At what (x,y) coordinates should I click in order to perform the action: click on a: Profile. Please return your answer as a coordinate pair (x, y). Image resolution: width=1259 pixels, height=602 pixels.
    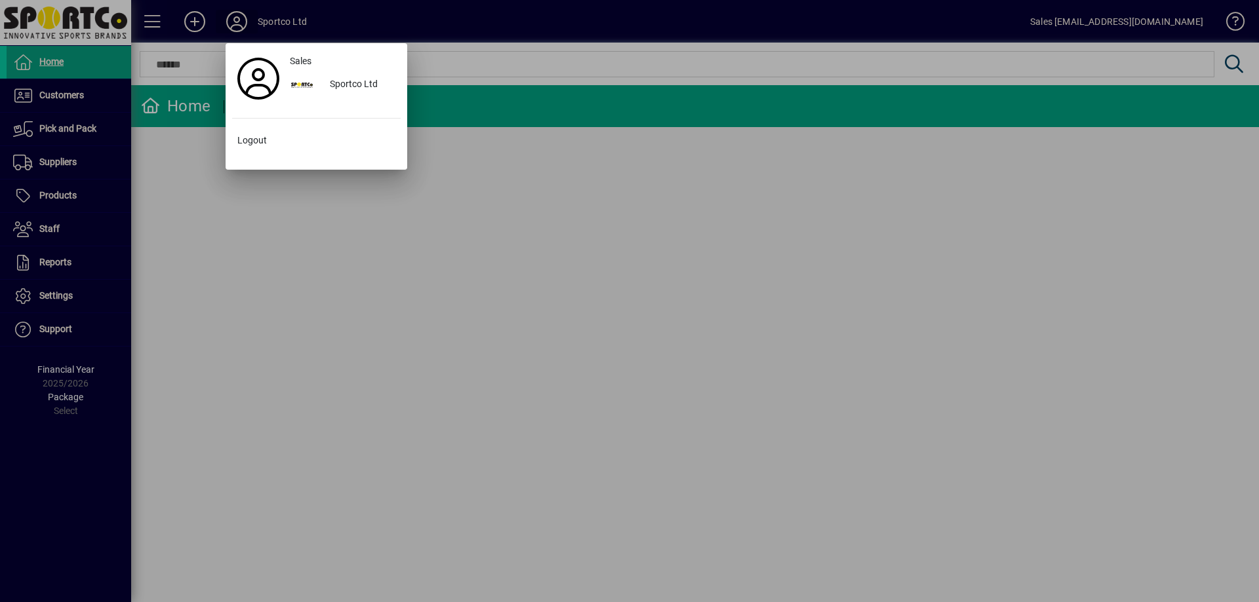
    Looking at the image, I should click on (258, 79).